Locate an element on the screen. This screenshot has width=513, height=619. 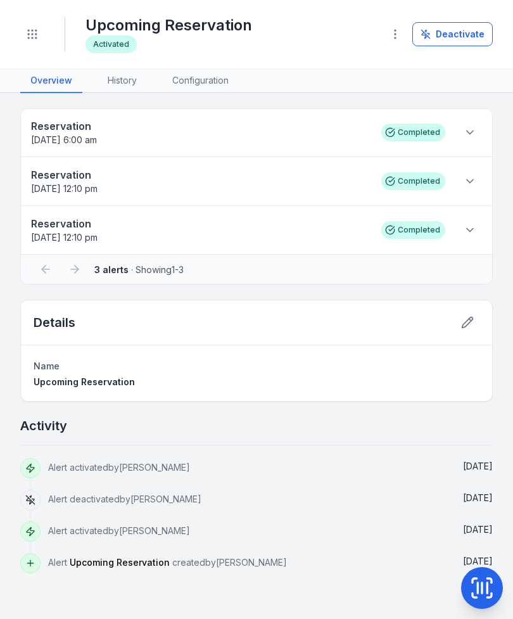
span: · Showing 1 - 3 is located at coordinates (139, 269).